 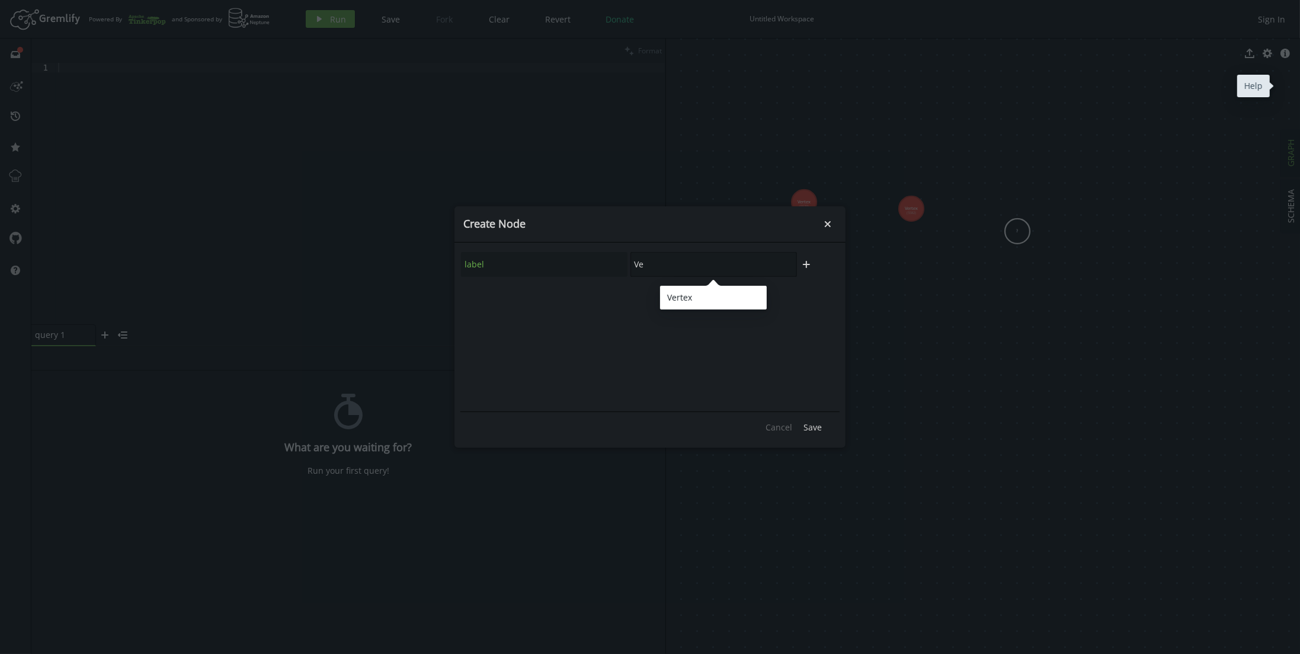 What do you see at coordinates (779, 427) in the screenshot?
I see `button: Cancel` at bounding box center [779, 427].